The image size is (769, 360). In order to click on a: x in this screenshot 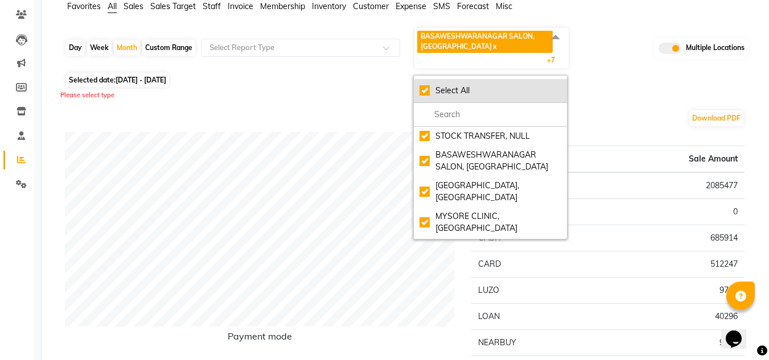, I will do `click(494, 46)`.